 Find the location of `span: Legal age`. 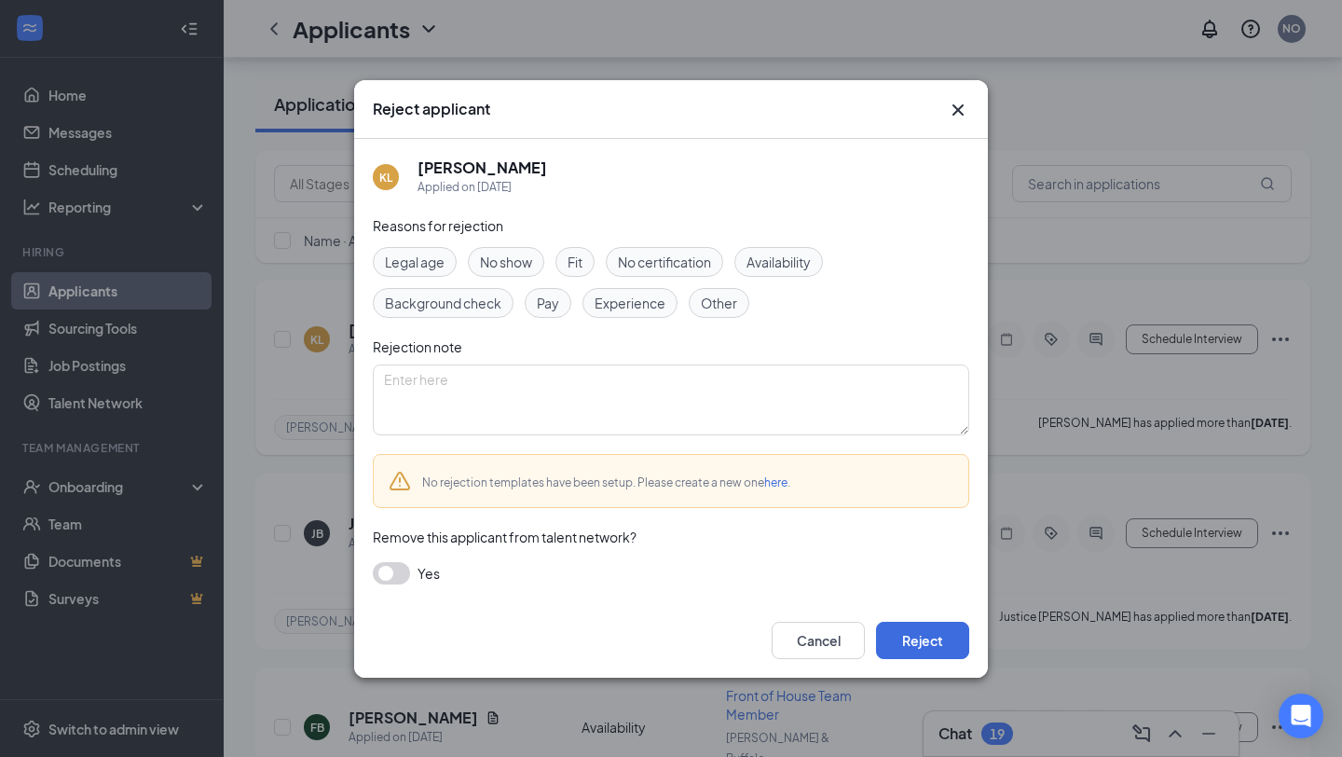

span: Legal age is located at coordinates (415, 262).